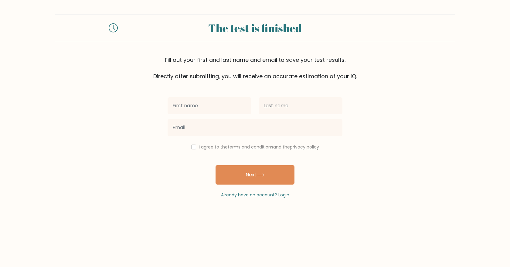 This screenshot has width=510, height=267. I want to click on a: terms and conditions, so click(250, 147).